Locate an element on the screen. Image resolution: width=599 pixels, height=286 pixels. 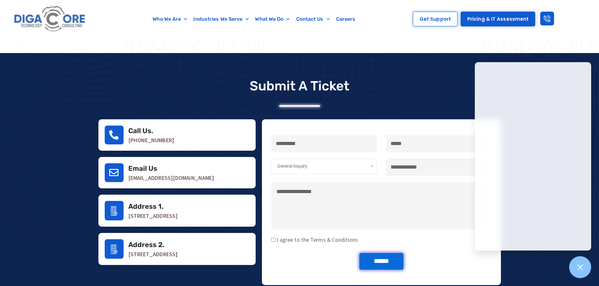
span: I agree to the Terms & Conditions is located at coordinates (317, 240).